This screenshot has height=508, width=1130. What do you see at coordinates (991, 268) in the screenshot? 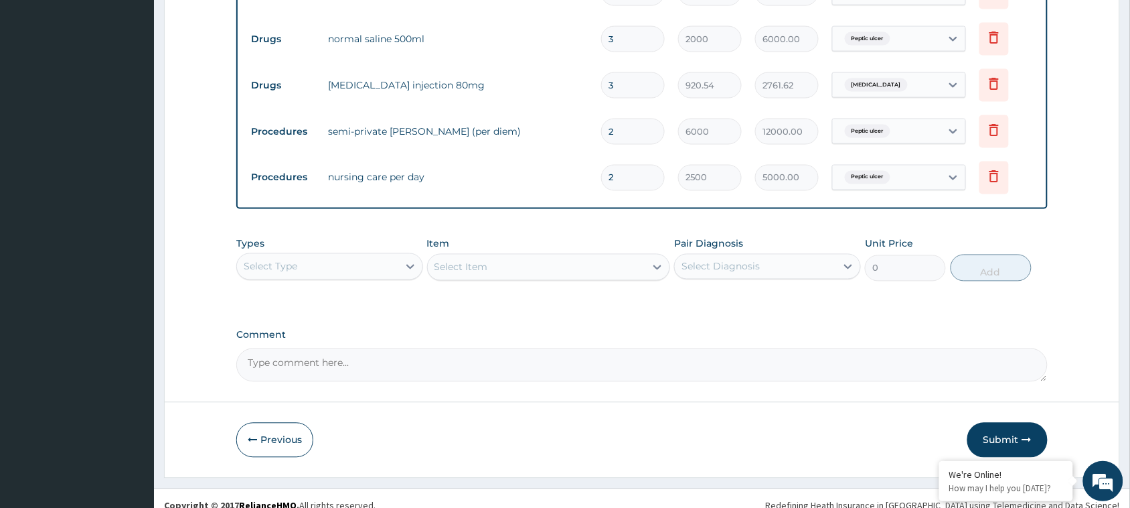
I see `button: Add` at bounding box center [991, 268].